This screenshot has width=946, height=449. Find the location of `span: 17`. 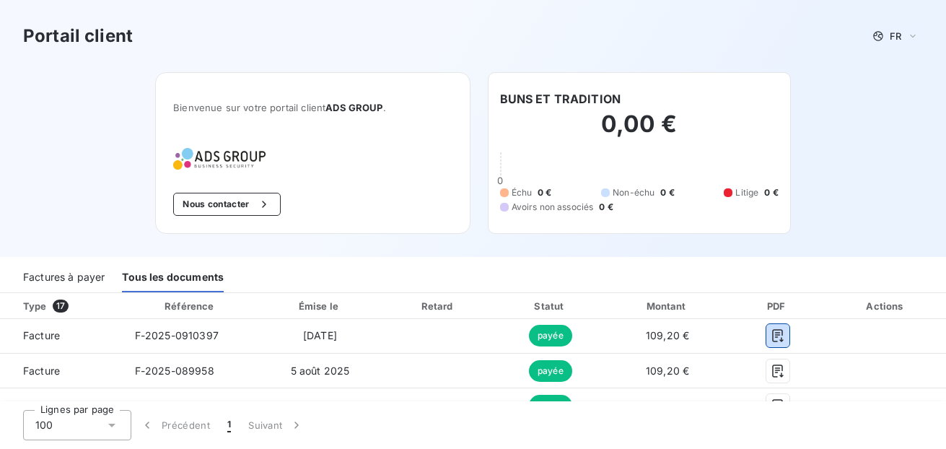

span: 17 is located at coordinates (61, 306).